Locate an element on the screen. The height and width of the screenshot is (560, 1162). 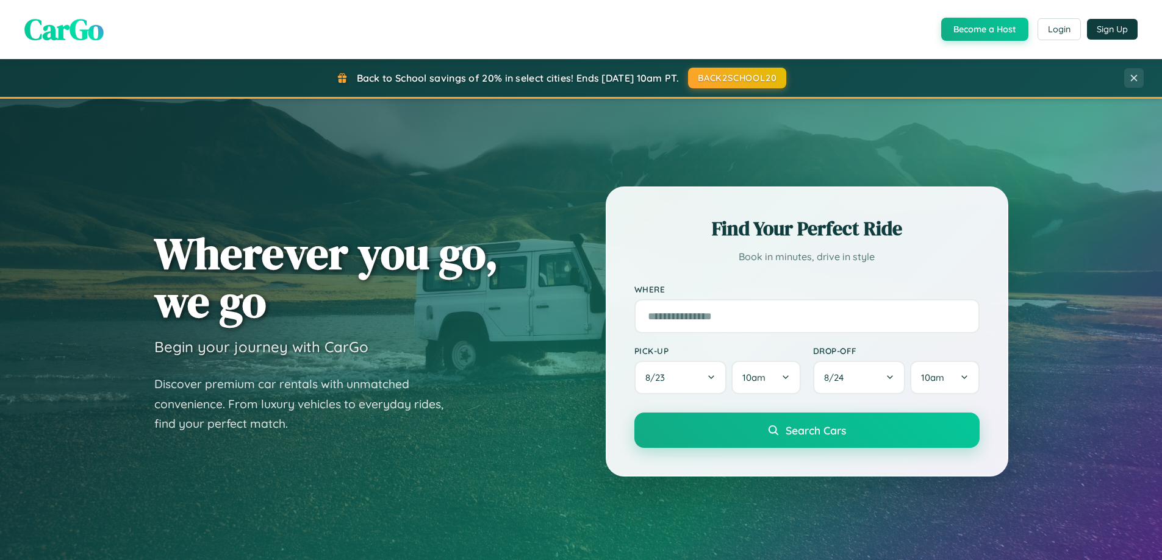
button: Search Cars is located at coordinates (807, 430).